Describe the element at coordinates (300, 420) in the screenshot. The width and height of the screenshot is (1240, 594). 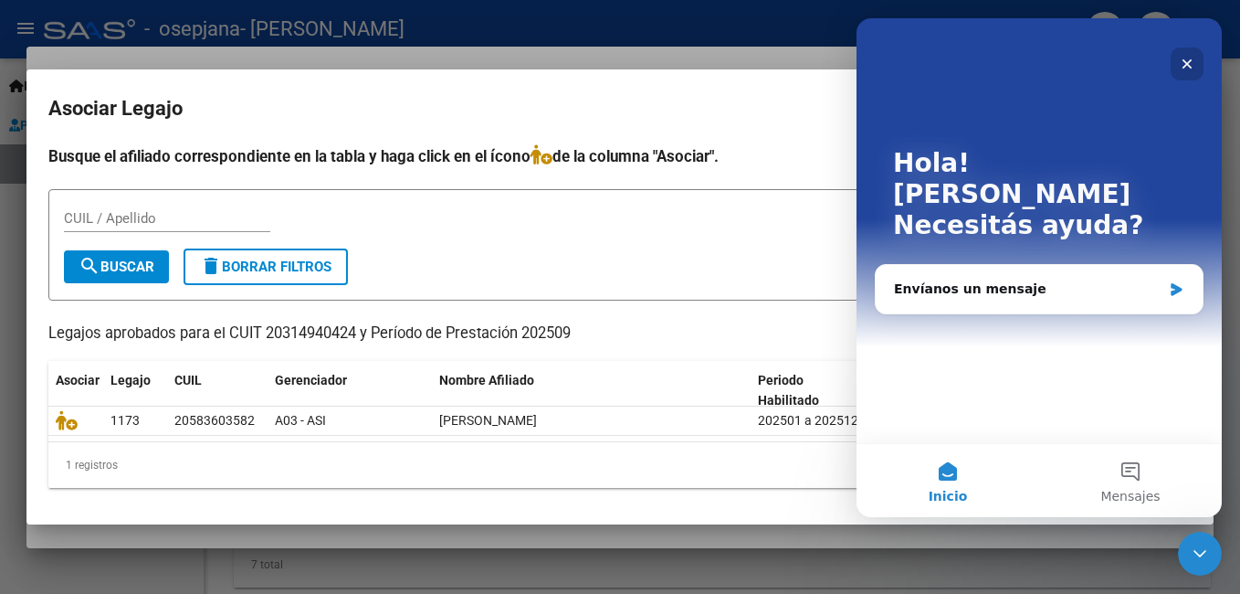
I see `span: A03 - ASI` at that location.